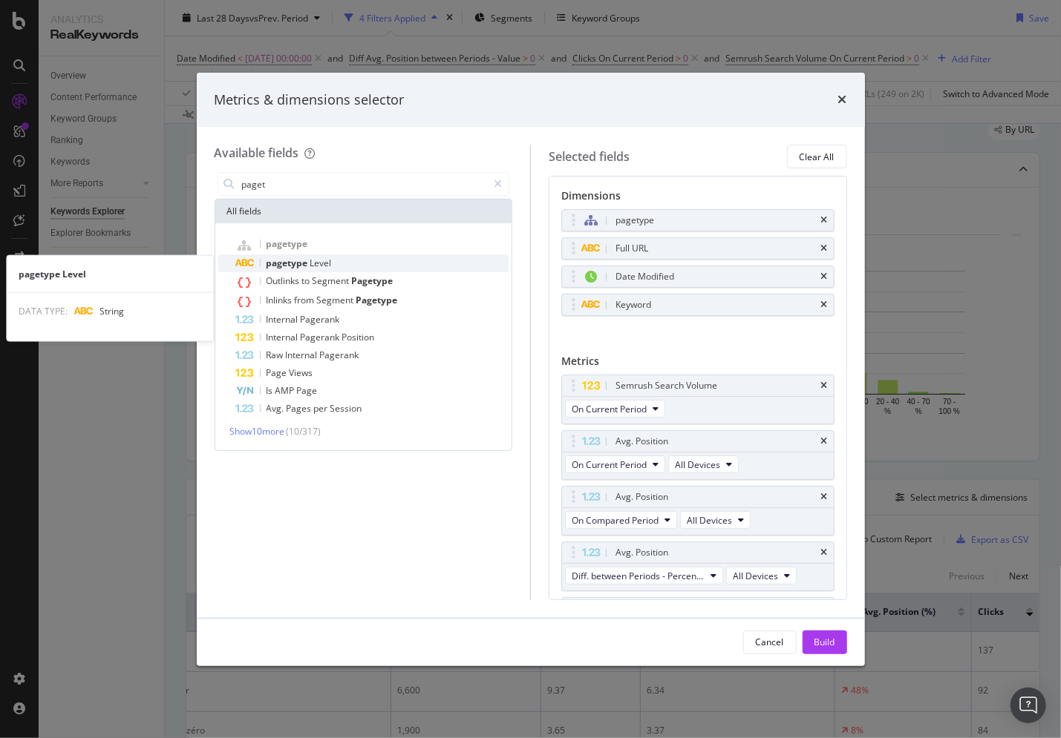  What do you see at coordinates (816, 157) in the screenshot?
I see `button: Clear All` at bounding box center [816, 157].